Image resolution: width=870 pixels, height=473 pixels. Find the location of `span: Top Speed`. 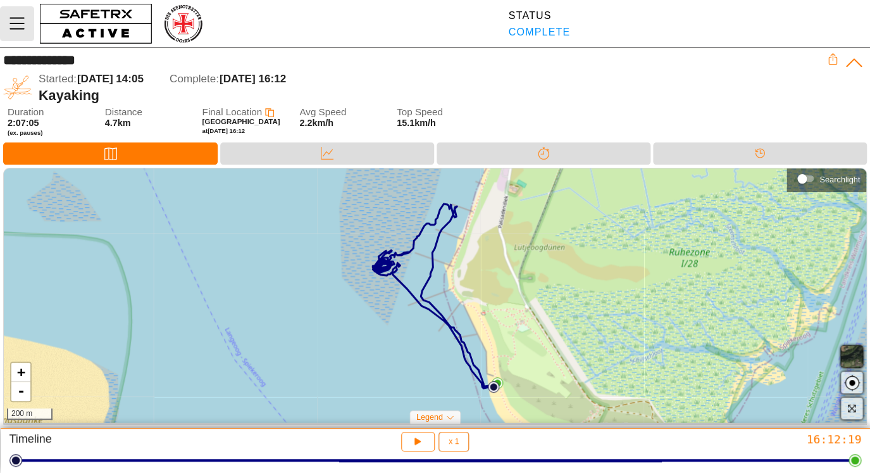

span: Top Speed is located at coordinates (437, 112).